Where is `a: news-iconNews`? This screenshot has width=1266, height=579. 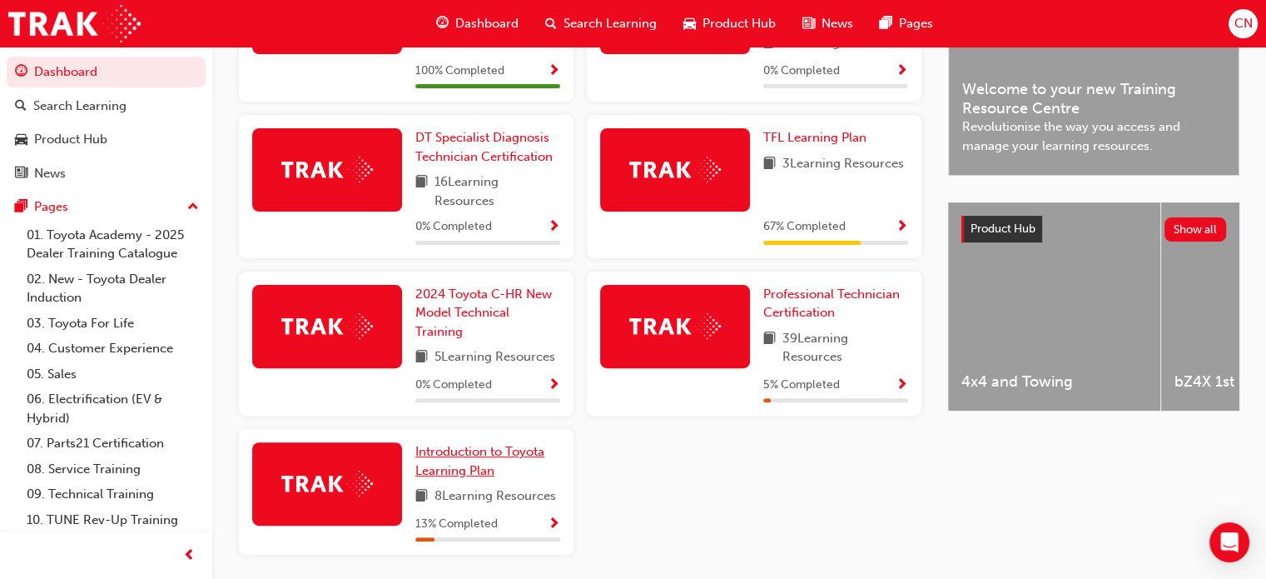
a: news-iconNews is located at coordinates (828, 23).